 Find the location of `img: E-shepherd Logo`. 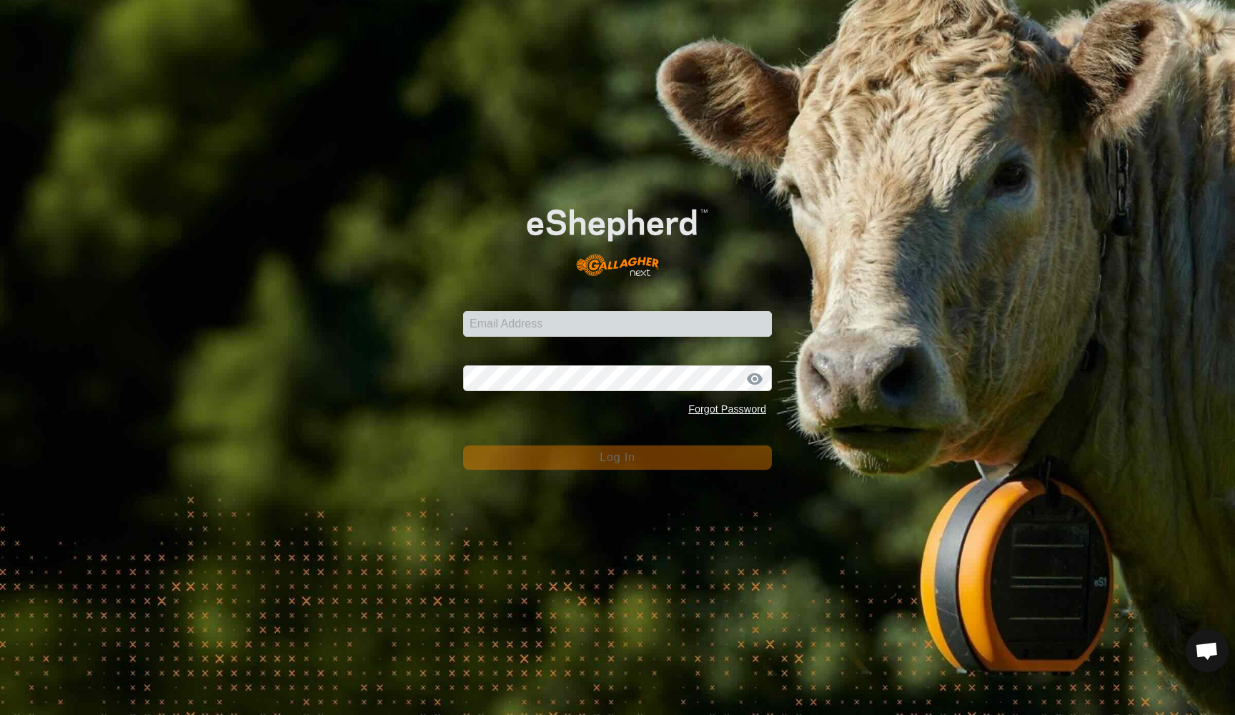

img: E-shepherd Logo is located at coordinates (617, 235).